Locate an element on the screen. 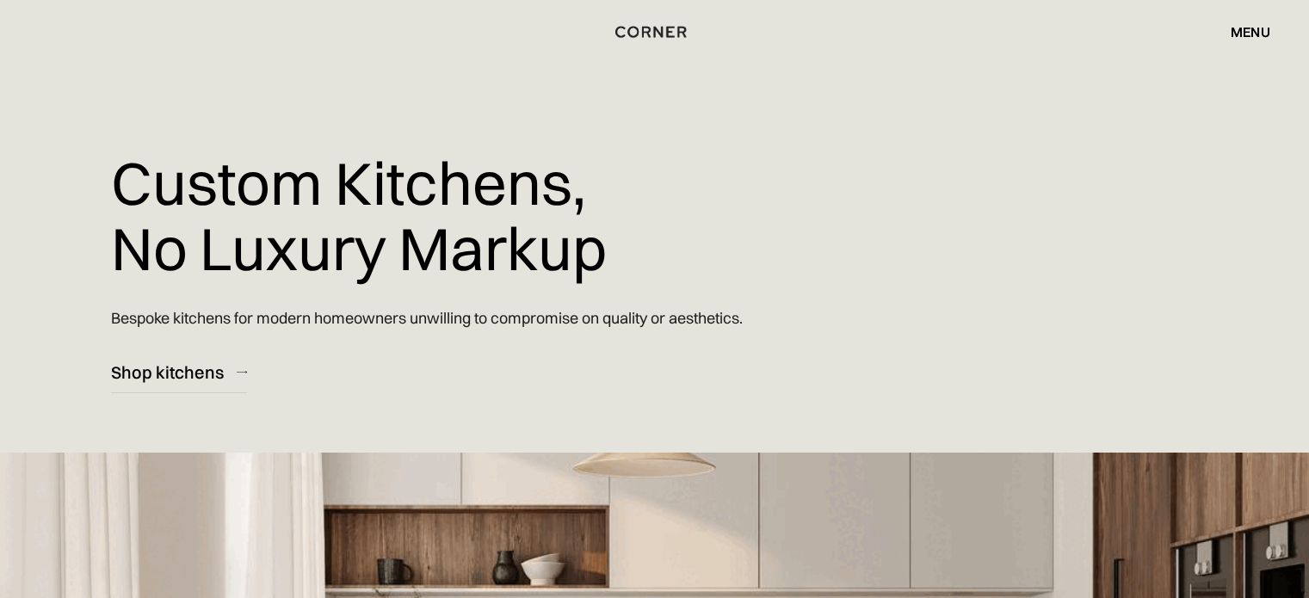 Image resolution: width=1309 pixels, height=598 pixels. p: Bespoke kitchens for modern homeowners unwilling to compromise on quality or aesthetics. is located at coordinates (427, 317).